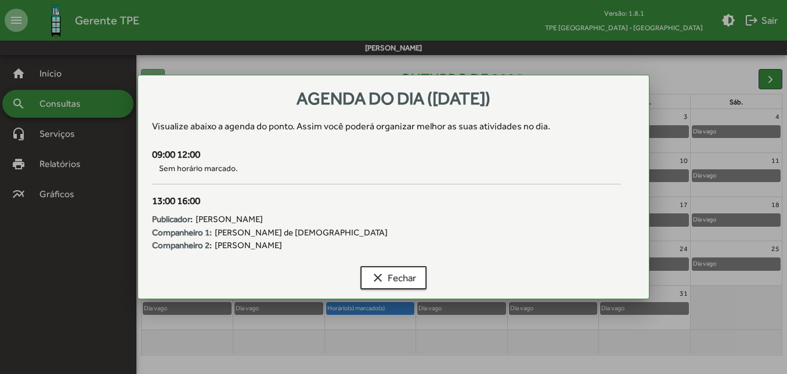  What do you see at coordinates (386, 201) in the screenshot?
I see `div: 13:00 16:00` at bounding box center [386, 201].